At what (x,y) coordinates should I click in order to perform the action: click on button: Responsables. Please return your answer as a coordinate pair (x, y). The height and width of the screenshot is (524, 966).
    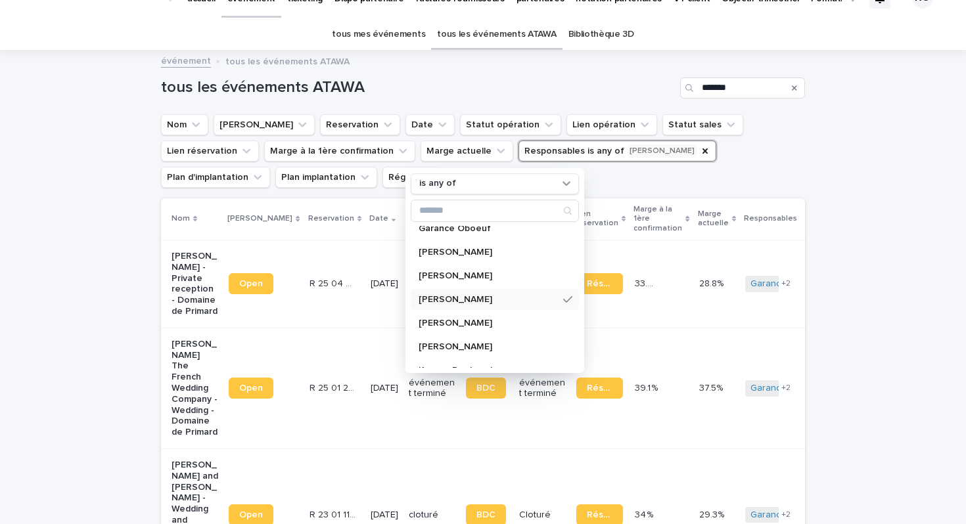
    Looking at the image, I should click on (617, 151).